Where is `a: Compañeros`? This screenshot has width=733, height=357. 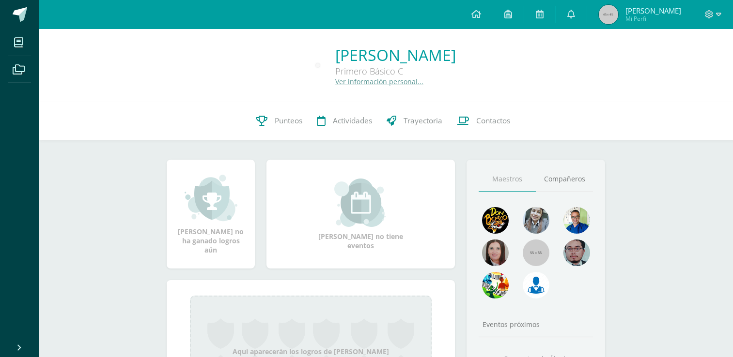
a: Compañeros is located at coordinates (564, 179).